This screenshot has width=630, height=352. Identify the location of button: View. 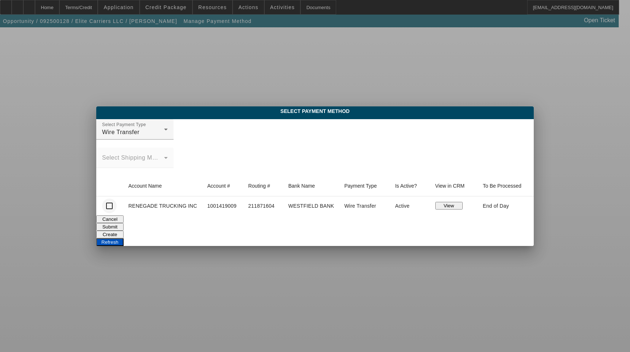
(449, 206).